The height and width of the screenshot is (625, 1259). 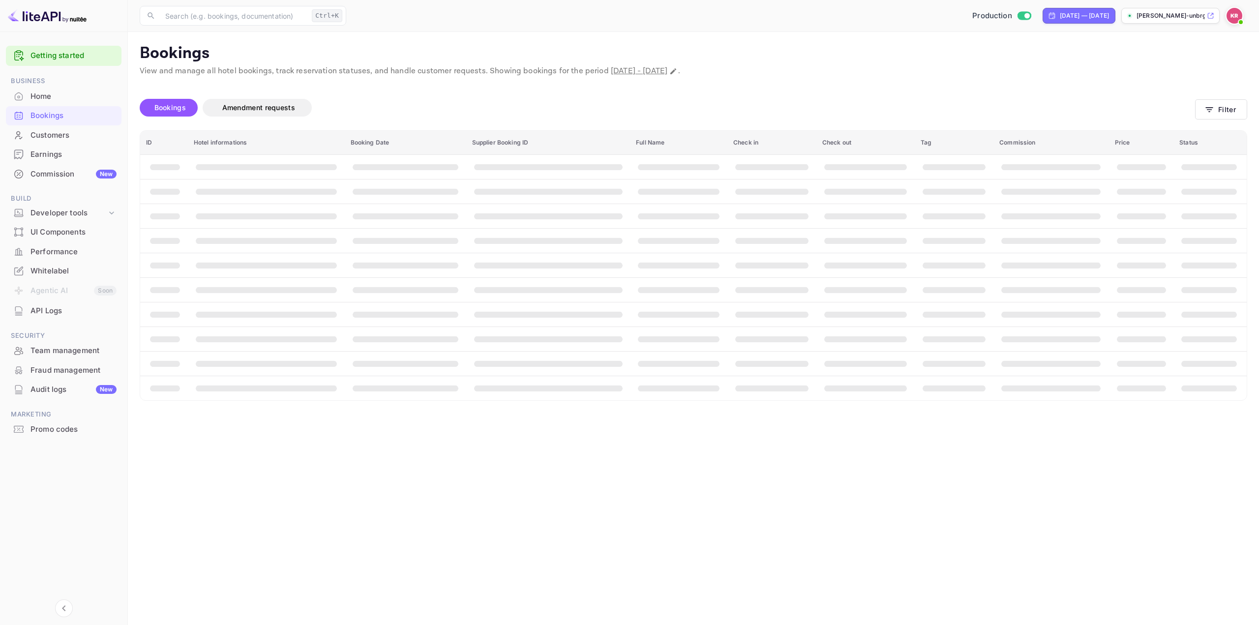 I want to click on a: Performance, so click(x=63, y=251).